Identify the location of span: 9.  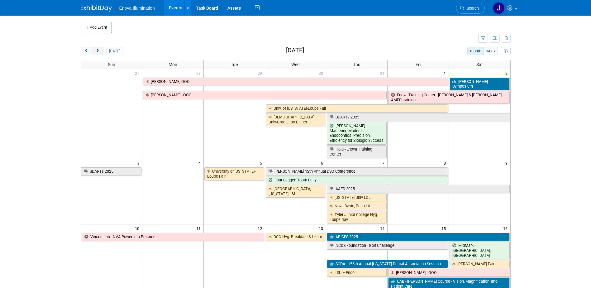
(508, 163).